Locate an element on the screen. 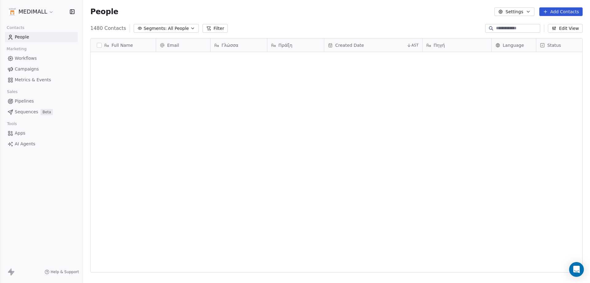  span: All People is located at coordinates (178, 28).